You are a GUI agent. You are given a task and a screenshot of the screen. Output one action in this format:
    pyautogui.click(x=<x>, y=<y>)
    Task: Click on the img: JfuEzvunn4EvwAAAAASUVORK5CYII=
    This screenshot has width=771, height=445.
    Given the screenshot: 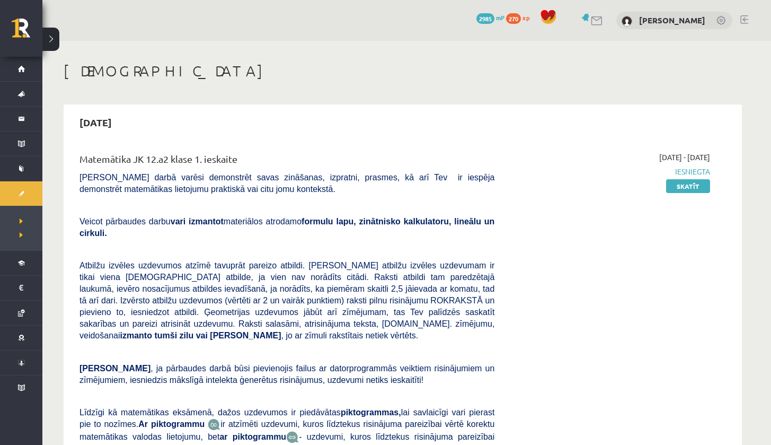 What is the action you would take?
    pyautogui.click(x=214, y=424)
    